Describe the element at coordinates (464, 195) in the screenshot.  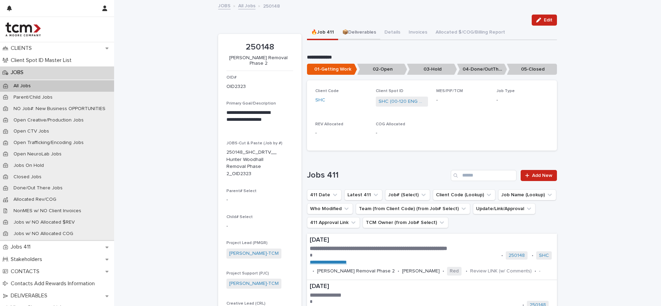
I see `button: Client Code (Lookup)` at that location.